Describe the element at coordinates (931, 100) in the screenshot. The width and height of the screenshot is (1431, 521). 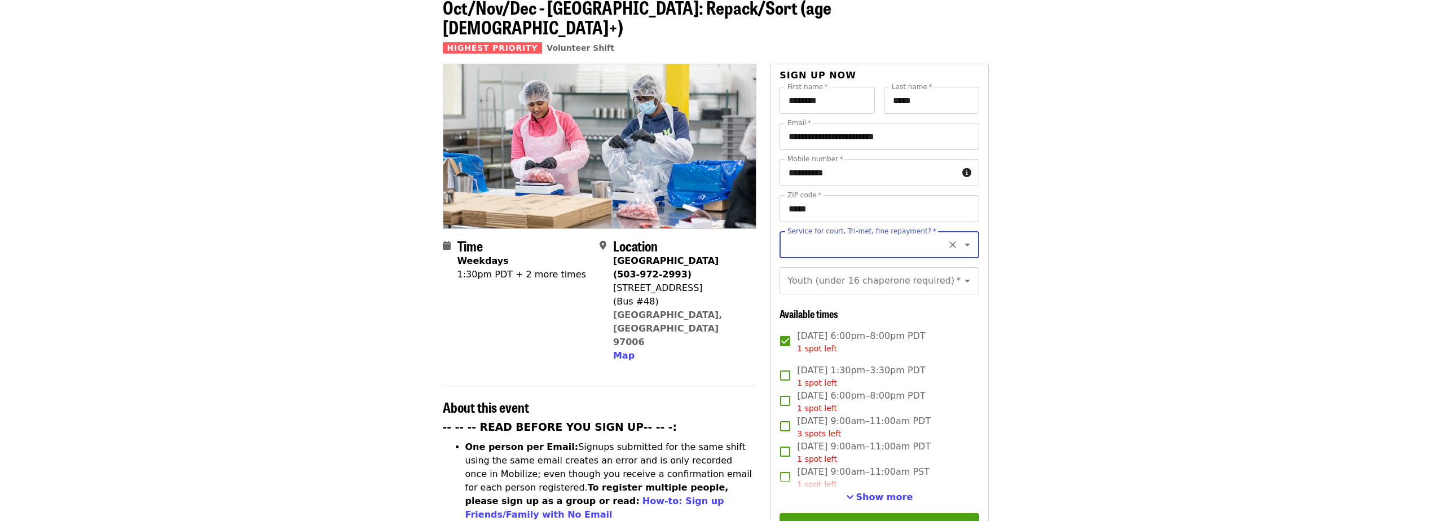
I see `input: Last name` at that location.